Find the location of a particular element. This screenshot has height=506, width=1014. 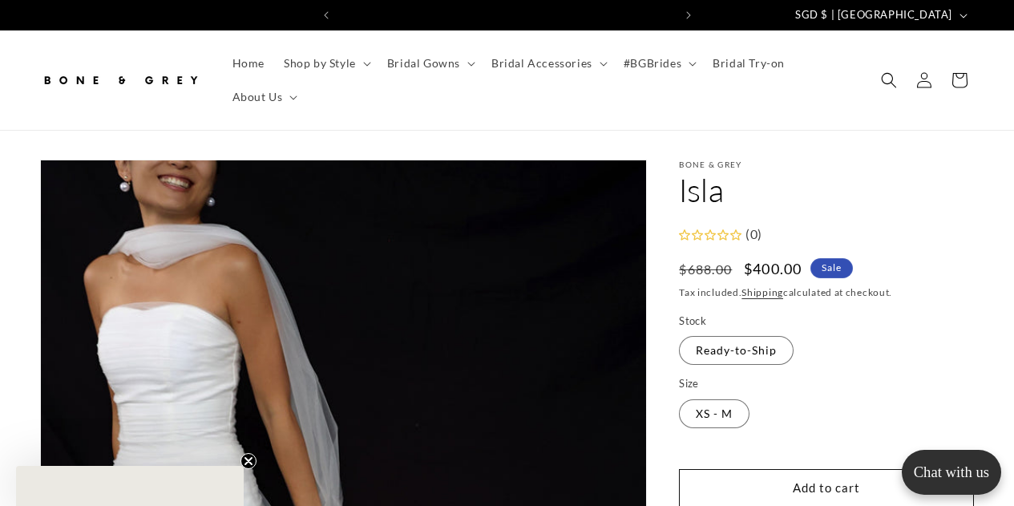

p: Bone & Grey is located at coordinates (826, 164).